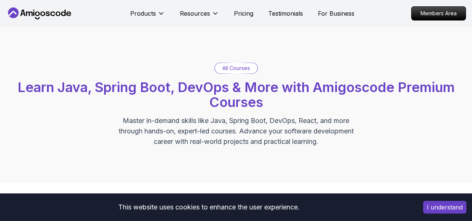  I want to click on span: Learn Java, Spring Boot, DevOps & More with Amigoscode Premium Courses, so click(236, 95).